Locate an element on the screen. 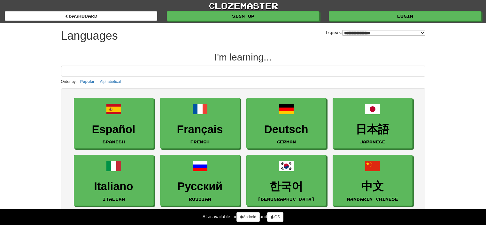 The height and width of the screenshot is (225, 486). a: iOS is located at coordinates (275, 217).